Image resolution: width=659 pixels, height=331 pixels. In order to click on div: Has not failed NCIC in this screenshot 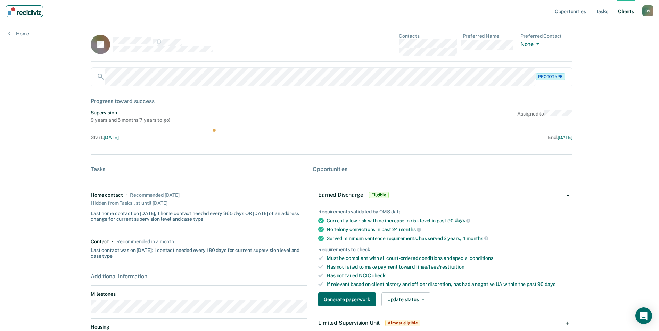, I will do `click(447, 276)`.